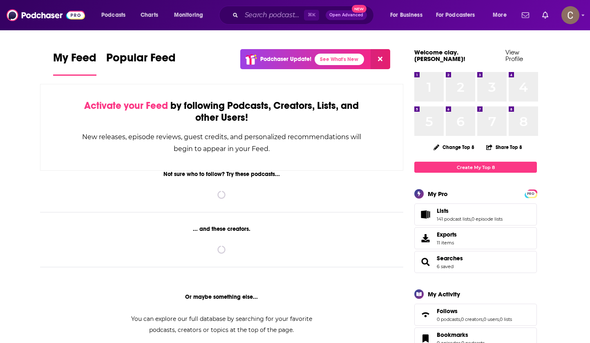 Image resolution: width=590 pixels, height=343 pixels. What do you see at coordinates (188, 15) in the screenshot?
I see `span: Monitoring` at bounding box center [188, 15].